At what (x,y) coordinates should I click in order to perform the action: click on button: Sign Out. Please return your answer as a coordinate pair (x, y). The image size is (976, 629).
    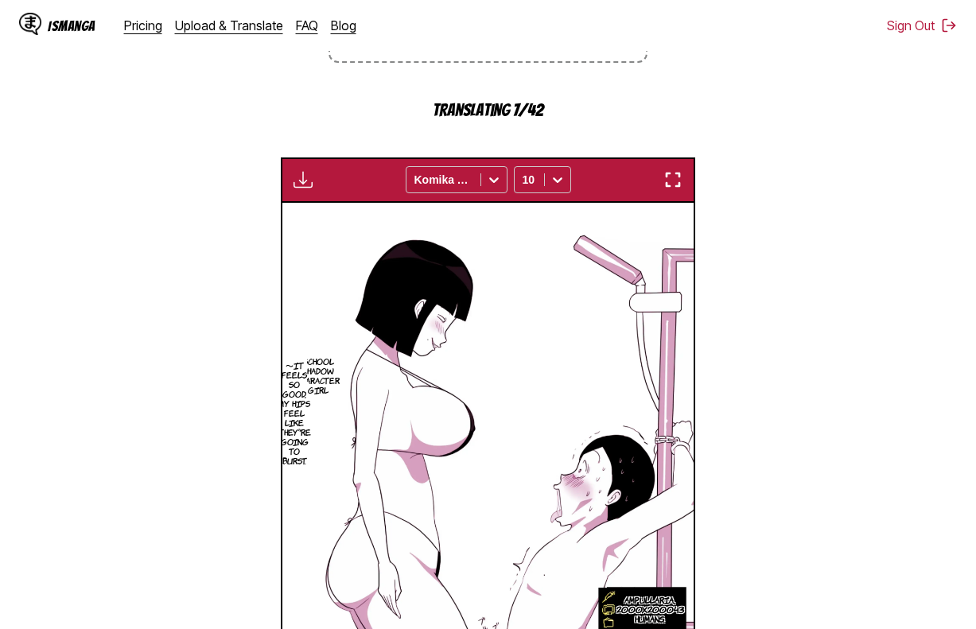
    Looking at the image, I should click on (922, 25).